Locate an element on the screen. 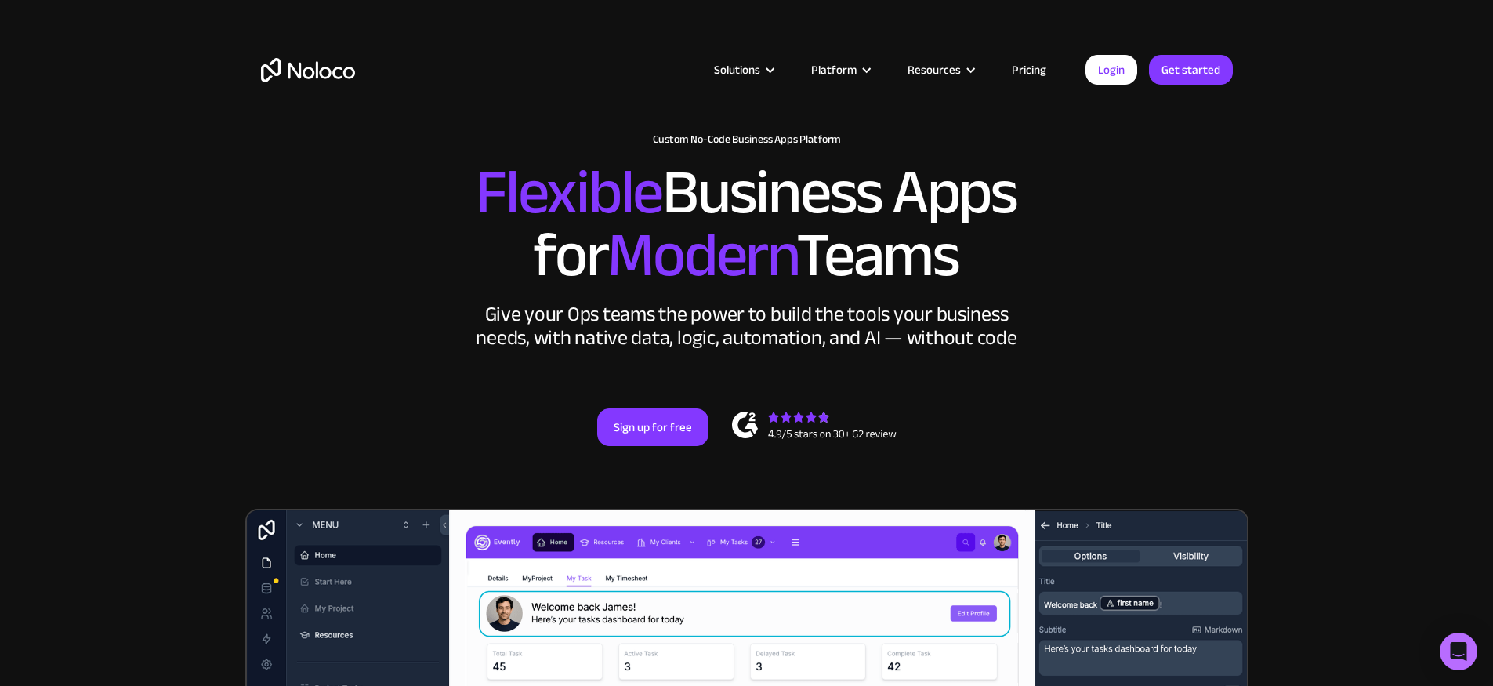  a: Get started is located at coordinates (1191, 70).